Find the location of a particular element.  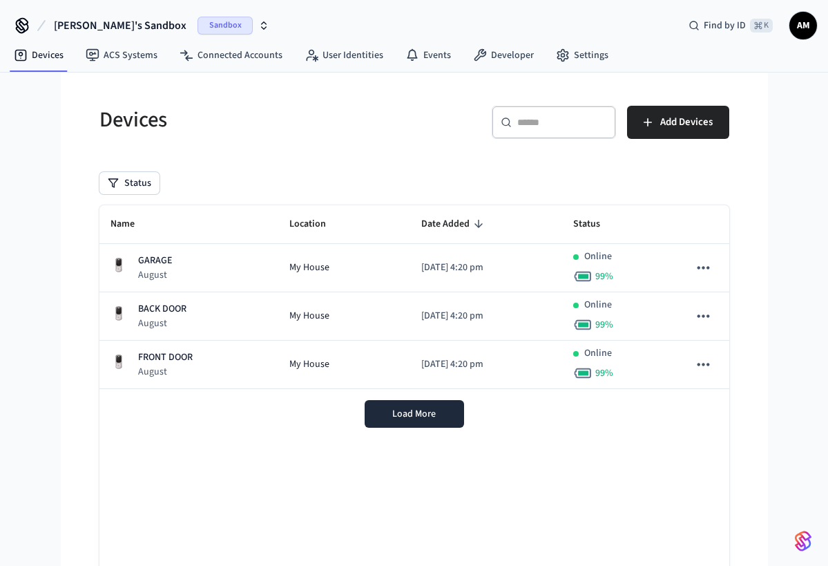

span: Name is located at coordinates (131, 224).